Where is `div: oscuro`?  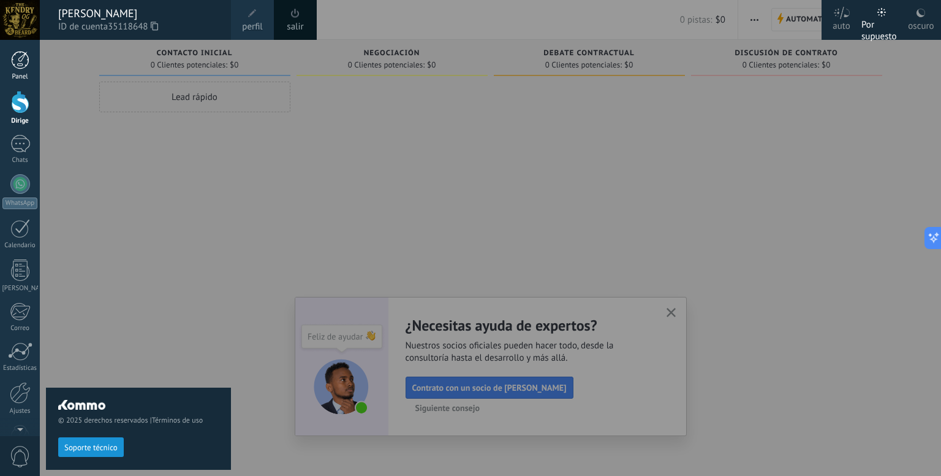
div: oscuro is located at coordinates (921, 24).